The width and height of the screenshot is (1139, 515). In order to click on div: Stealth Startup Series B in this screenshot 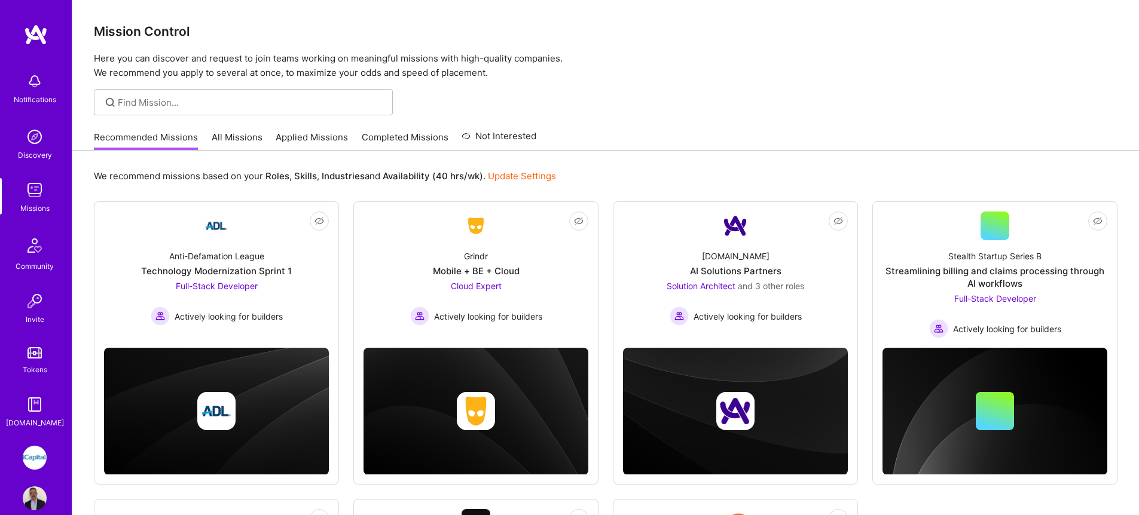, I will do `click(995, 256)`.